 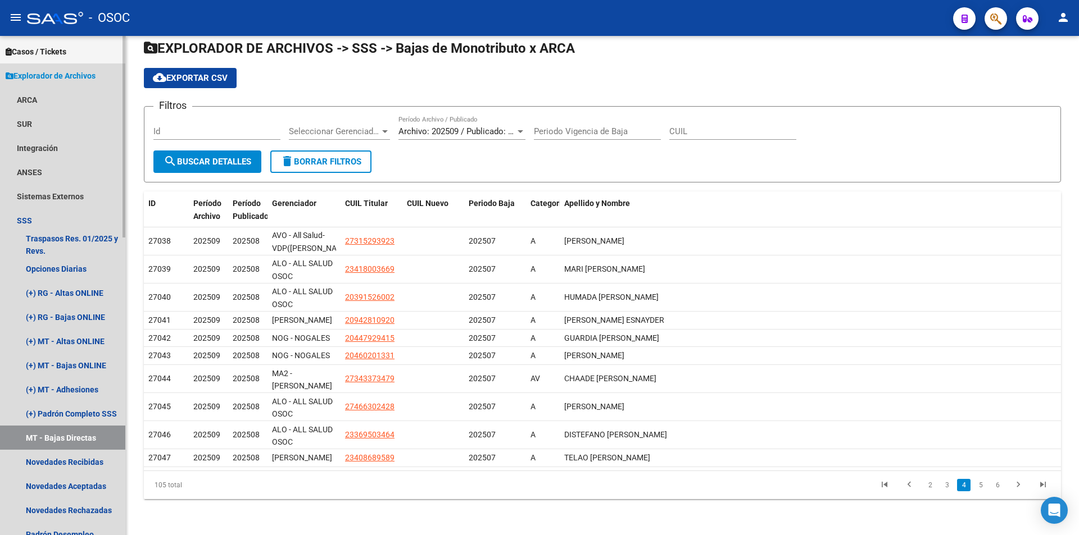 What do you see at coordinates (964, 485) in the screenshot?
I see `li: page 4` at bounding box center [964, 485].